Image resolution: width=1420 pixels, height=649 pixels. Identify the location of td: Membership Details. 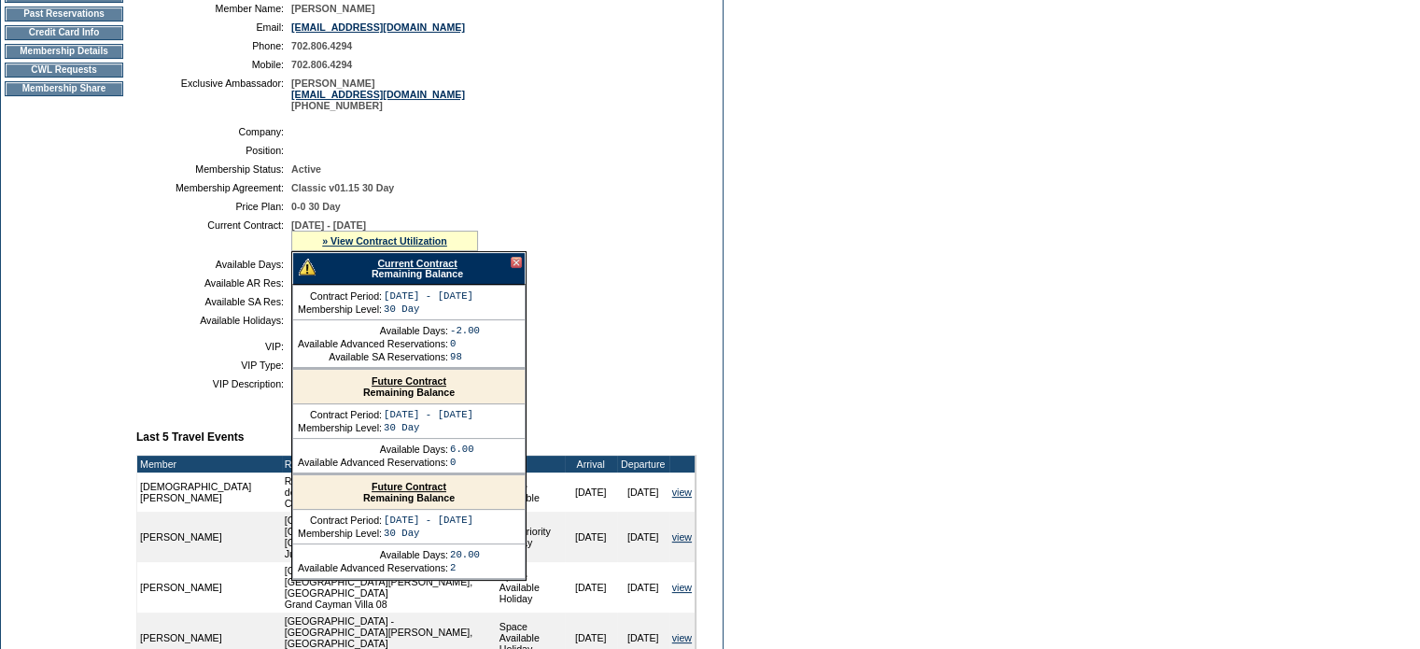
(63, 51).